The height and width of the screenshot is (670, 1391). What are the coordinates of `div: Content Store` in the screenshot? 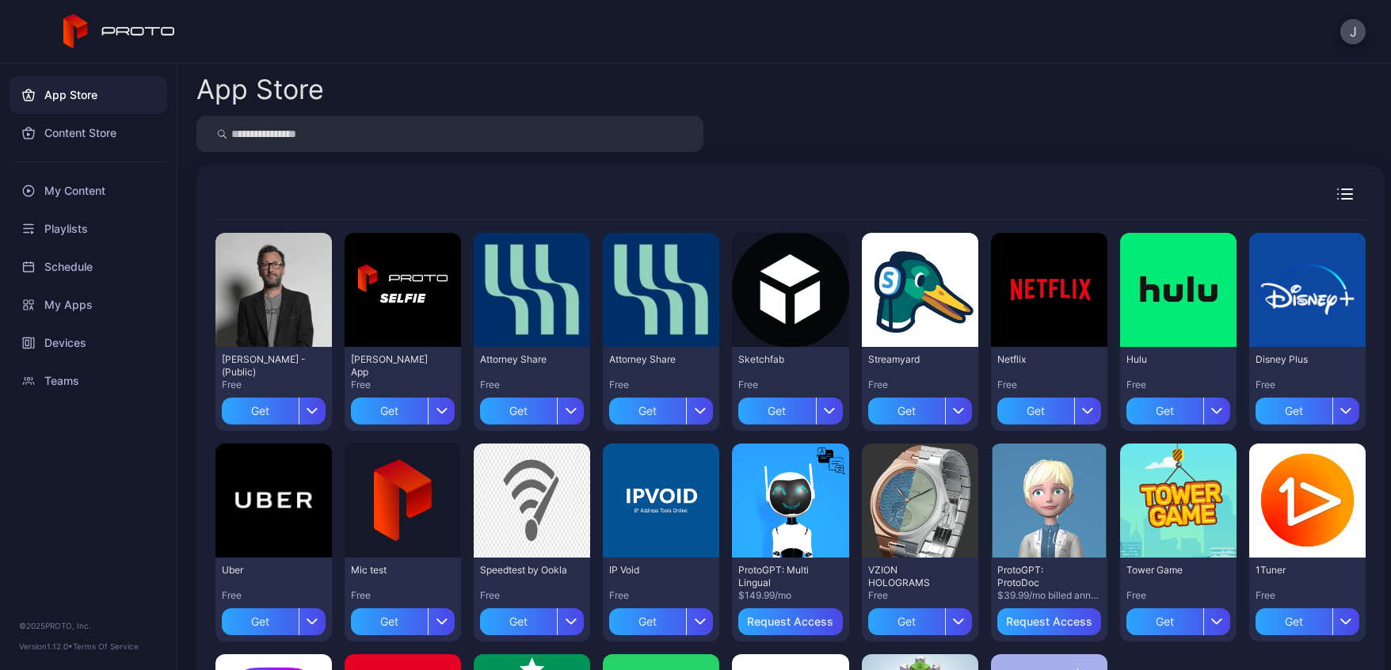 It's located at (88, 133).